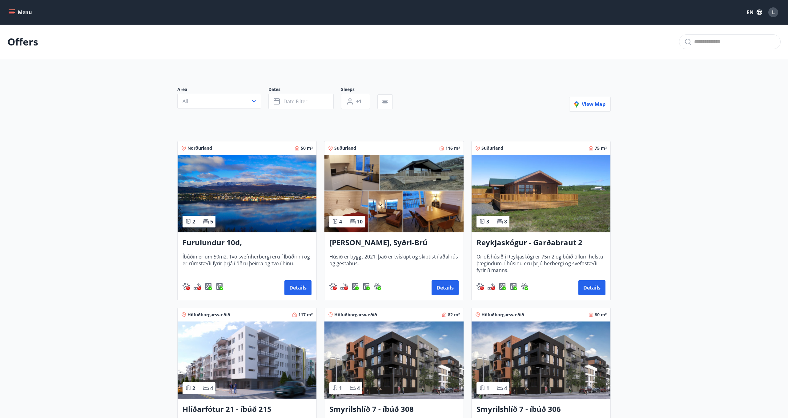  Describe the element at coordinates (541, 243) in the screenshot. I see `h3: Reykjaskógur - Garðabraut 2` at that location.